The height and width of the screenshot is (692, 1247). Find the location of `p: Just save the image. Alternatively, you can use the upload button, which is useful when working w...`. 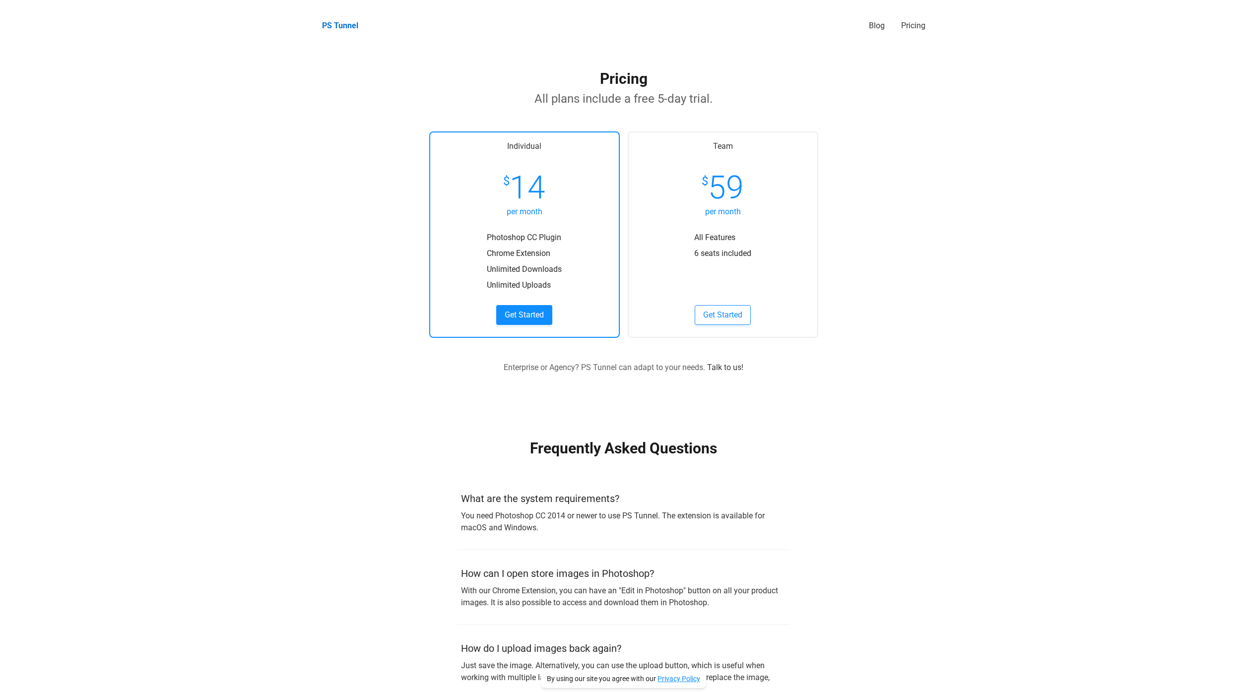

p: Just save the image. Alternatively, you can use the upload button, which is useful when working w... is located at coordinates (624, 672).